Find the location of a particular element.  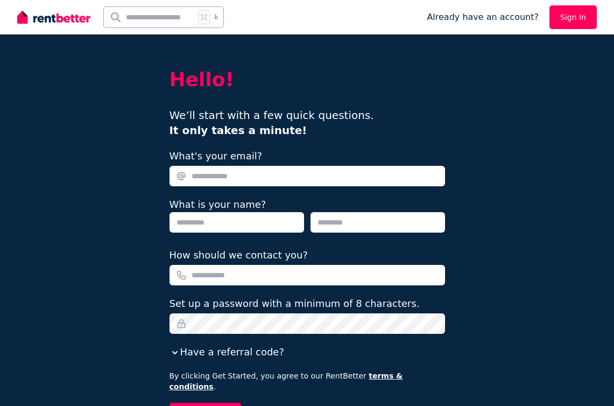

h2: Hello! is located at coordinates (307, 80).